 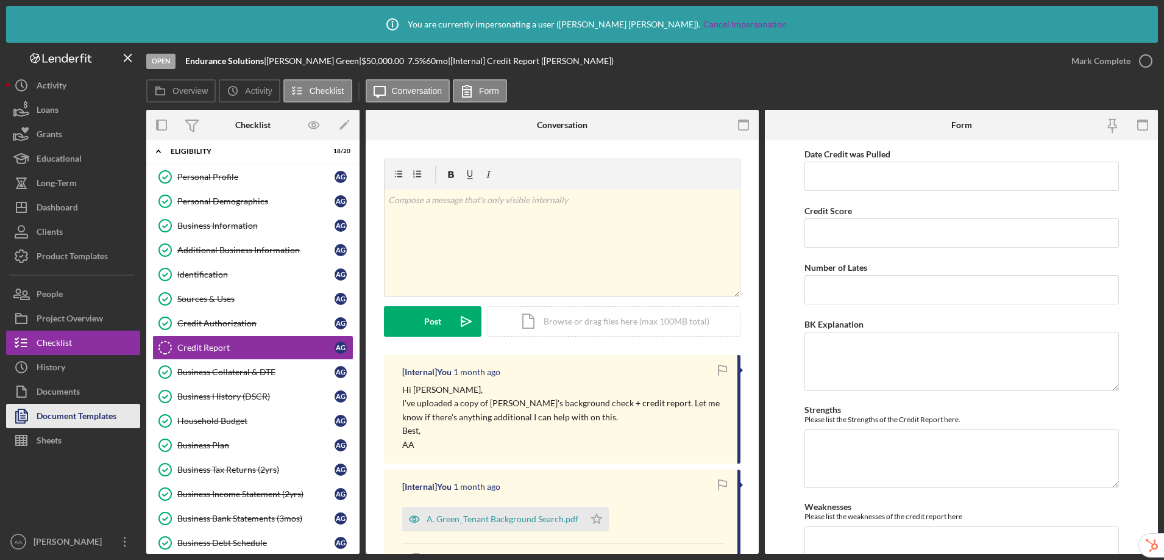 I want to click on label: Credit Score, so click(x=828, y=210).